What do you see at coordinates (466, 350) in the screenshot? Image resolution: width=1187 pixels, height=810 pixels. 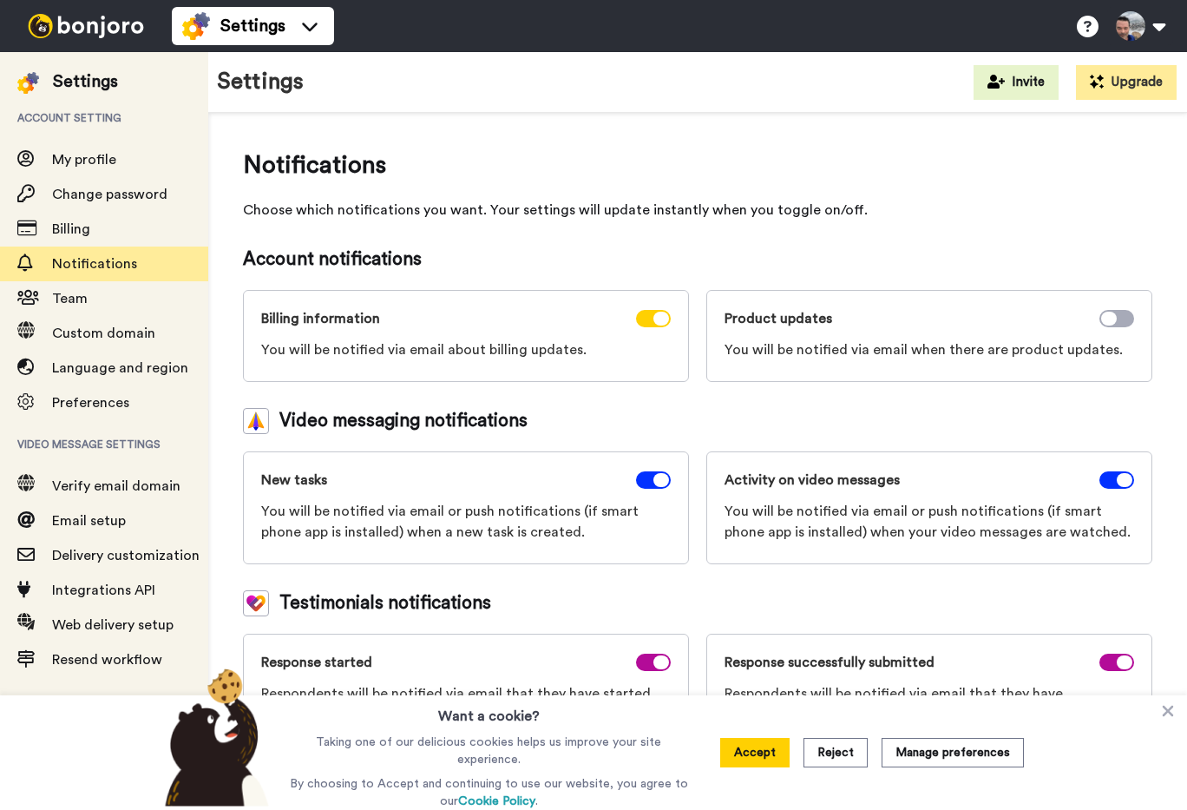 I see `span: You will be notified via email about billing updates.` at bounding box center [466, 350].